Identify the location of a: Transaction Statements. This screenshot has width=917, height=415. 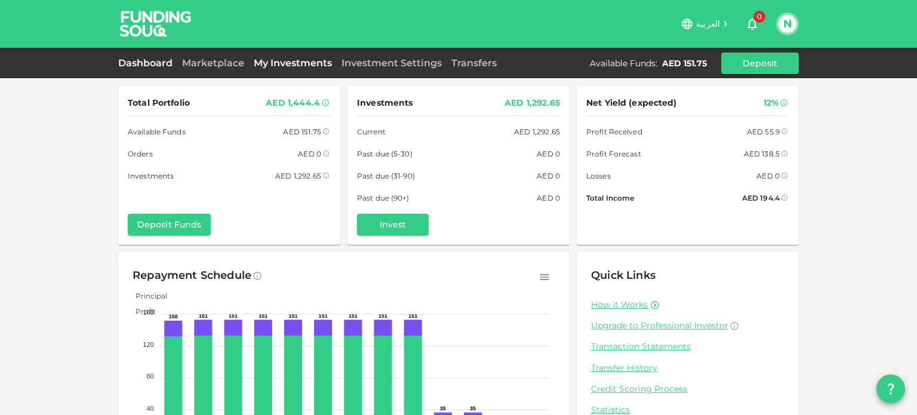
(688, 346).